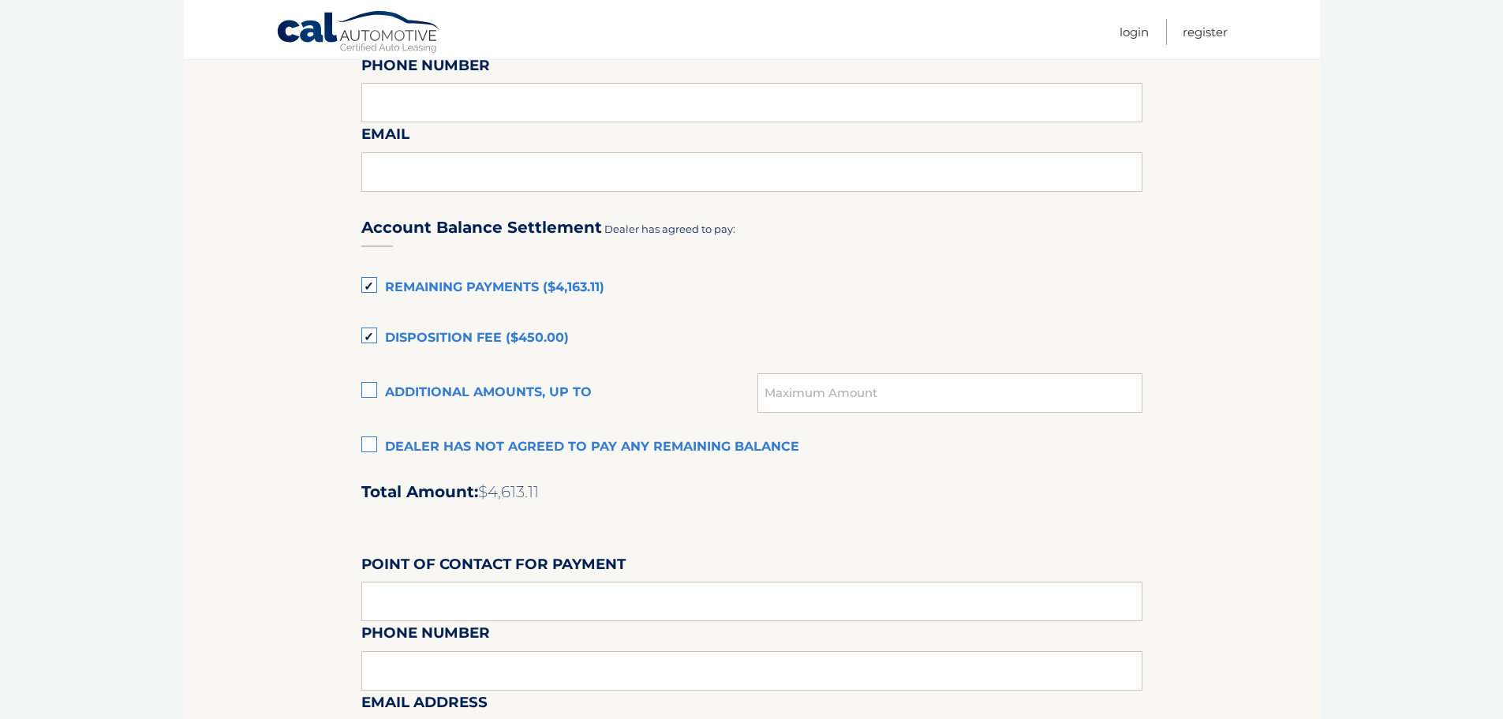 This screenshot has width=1503, height=719. What do you see at coordinates (752, 288) in the screenshot?
I see `label: Remaining Payments ($4,163.11)` at bounding box center [752, 288].